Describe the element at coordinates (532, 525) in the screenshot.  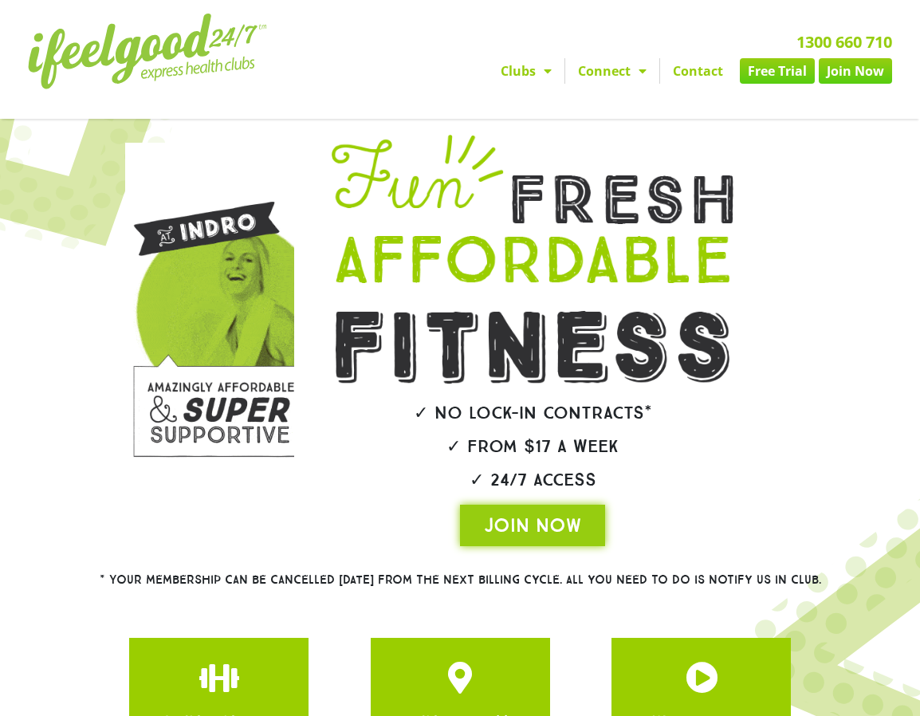
I see `a: JOIN NOW` at that location.